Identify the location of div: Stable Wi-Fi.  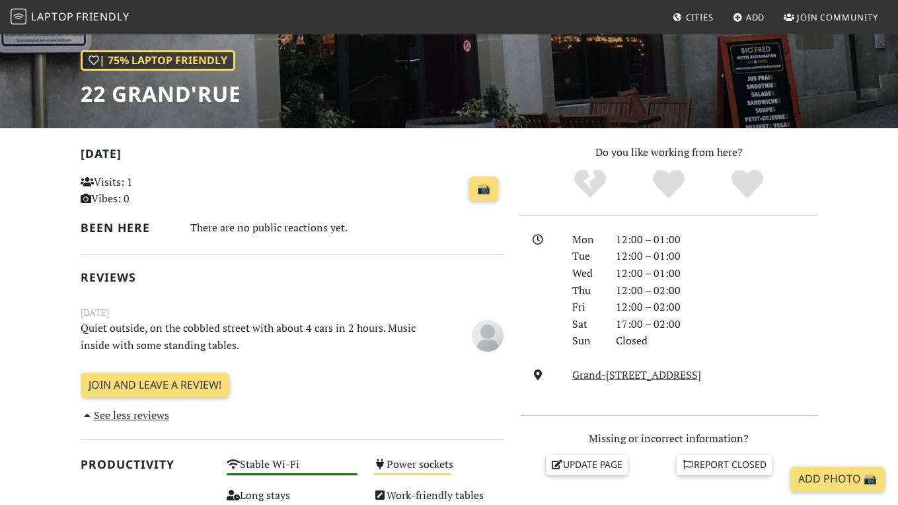
(292, 470).